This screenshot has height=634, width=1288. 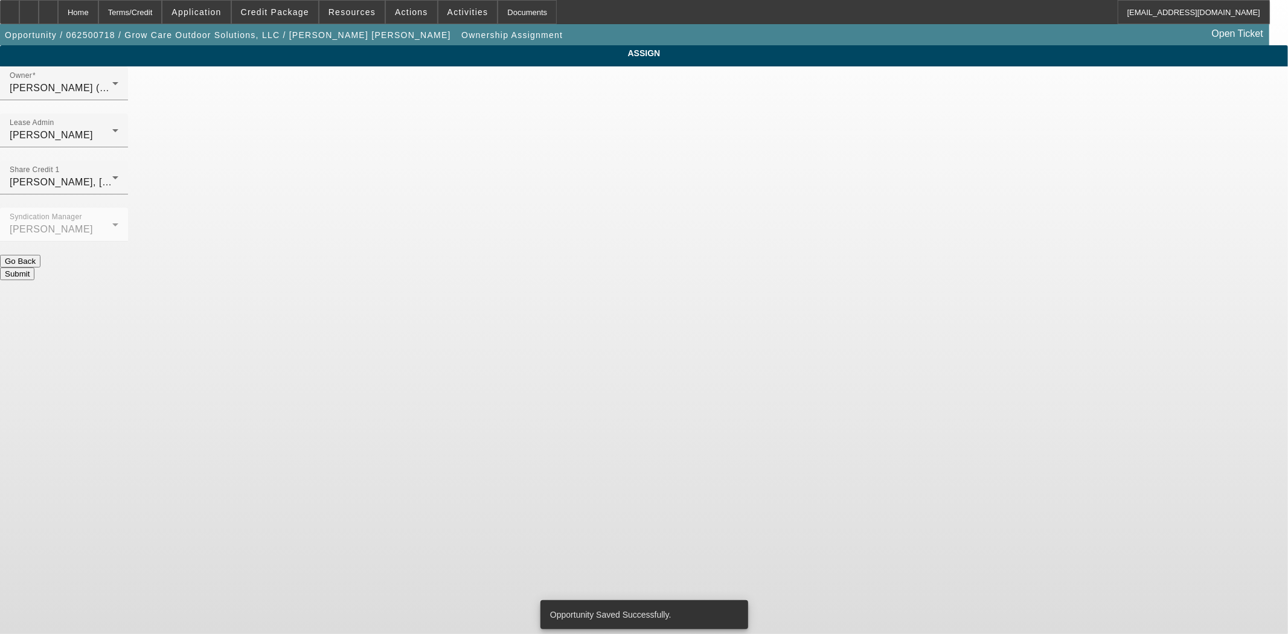 What do you see at coordinates (196, 12) in the screenshot?
I see `button: Application` at bounding box center [196, 12].